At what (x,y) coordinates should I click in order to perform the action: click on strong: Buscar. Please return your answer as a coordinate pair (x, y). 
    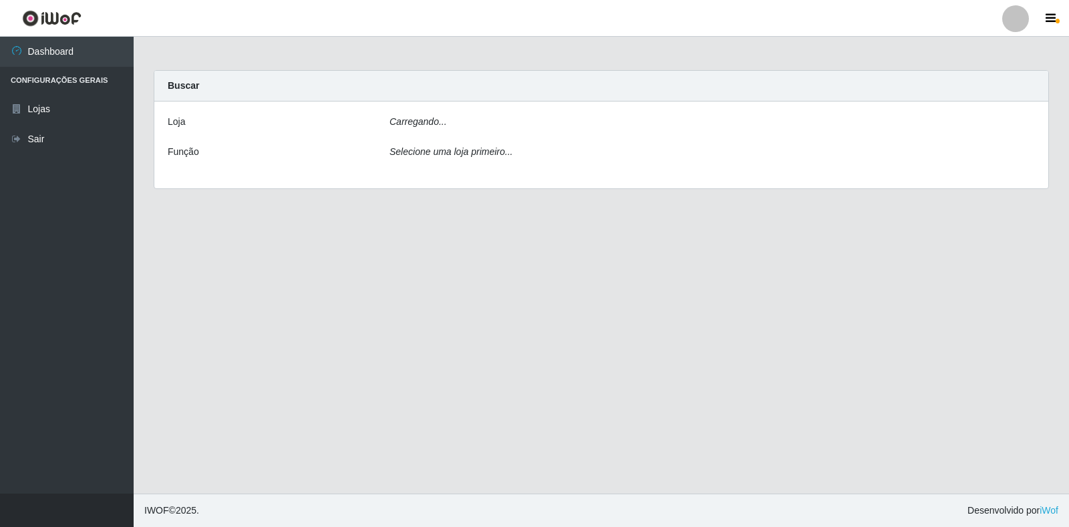
    Looking at the image, I should click on (183, 85).